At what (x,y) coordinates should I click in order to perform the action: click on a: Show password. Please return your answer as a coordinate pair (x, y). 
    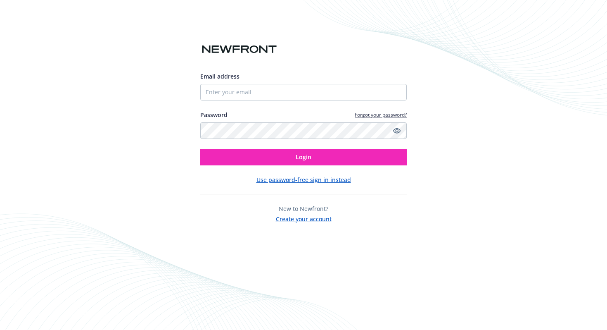
    Looking at the image, I should click on (397, 131).